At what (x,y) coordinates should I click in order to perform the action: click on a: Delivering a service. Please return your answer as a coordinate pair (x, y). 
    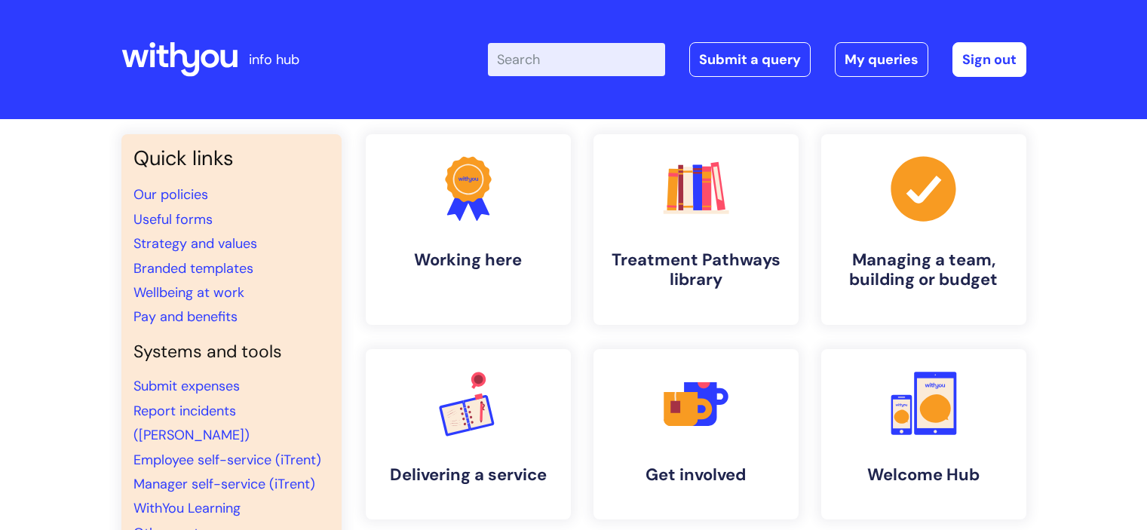
    Looking at the image, I should click on (468, 435).